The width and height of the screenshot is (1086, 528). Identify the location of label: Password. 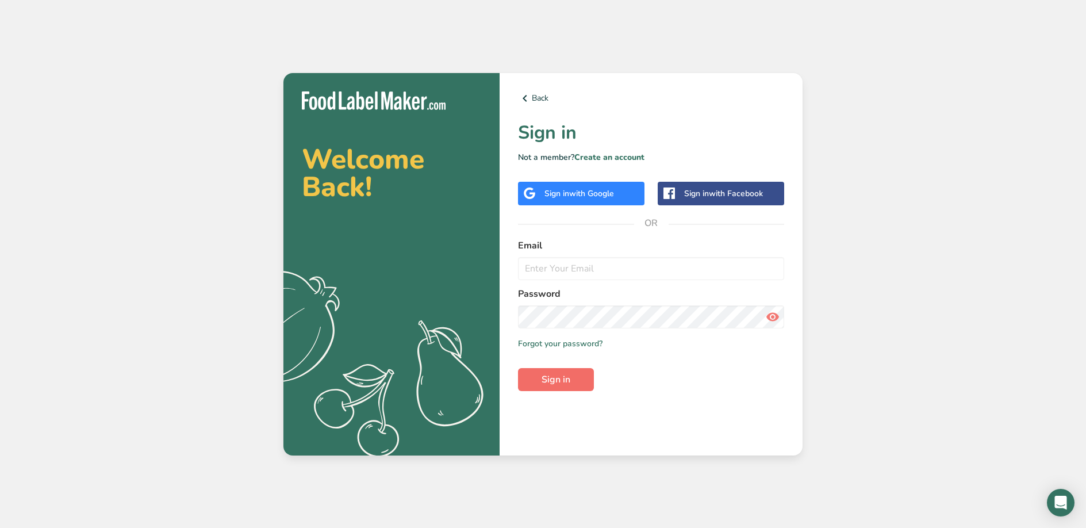
(651, 294).